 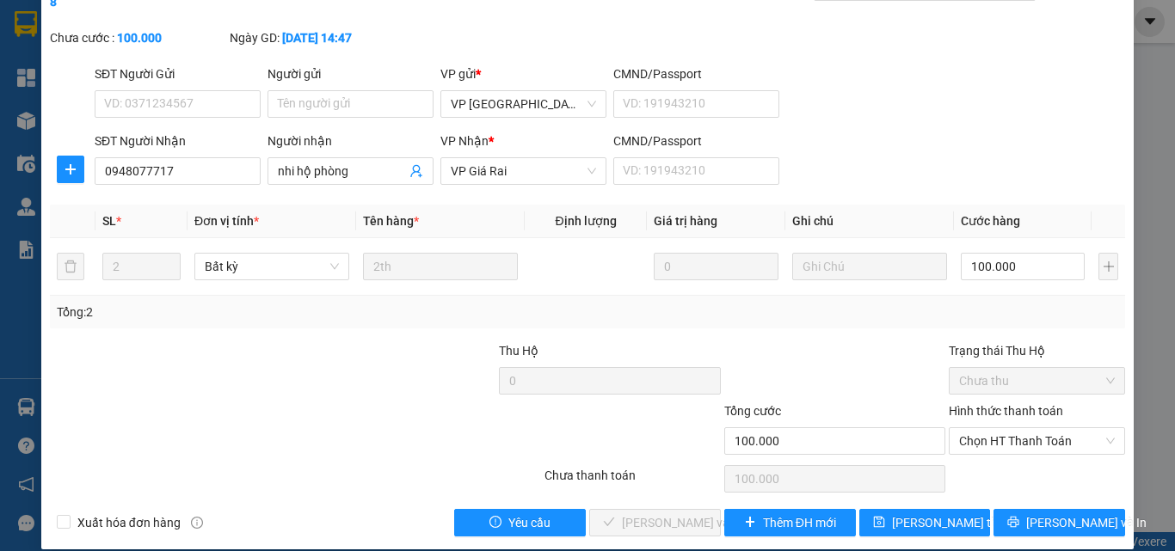 What do you see at coordinates (138, 38) in the screenshot?
I see `div: Chưa cước :` at bounding box center [138, 38].